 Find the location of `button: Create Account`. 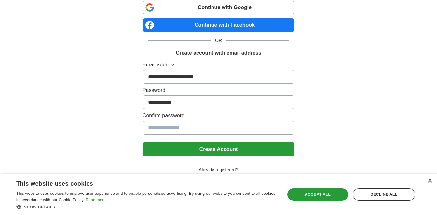

button: Create Account is located at coordinates (218, 149).